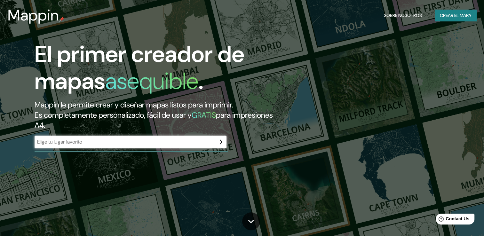  What do you see at coordinates (456, 15) in the screenshot?
I see `font: Crear el mapa` at bounding box center [456, 15].